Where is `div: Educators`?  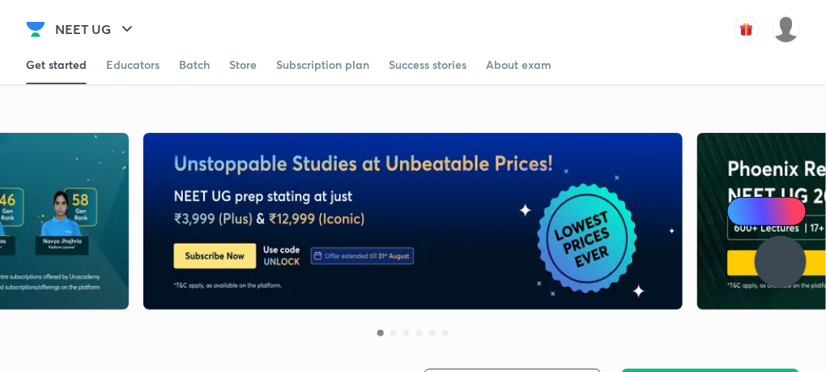
div: Educators is located at coordinates (133, 65).